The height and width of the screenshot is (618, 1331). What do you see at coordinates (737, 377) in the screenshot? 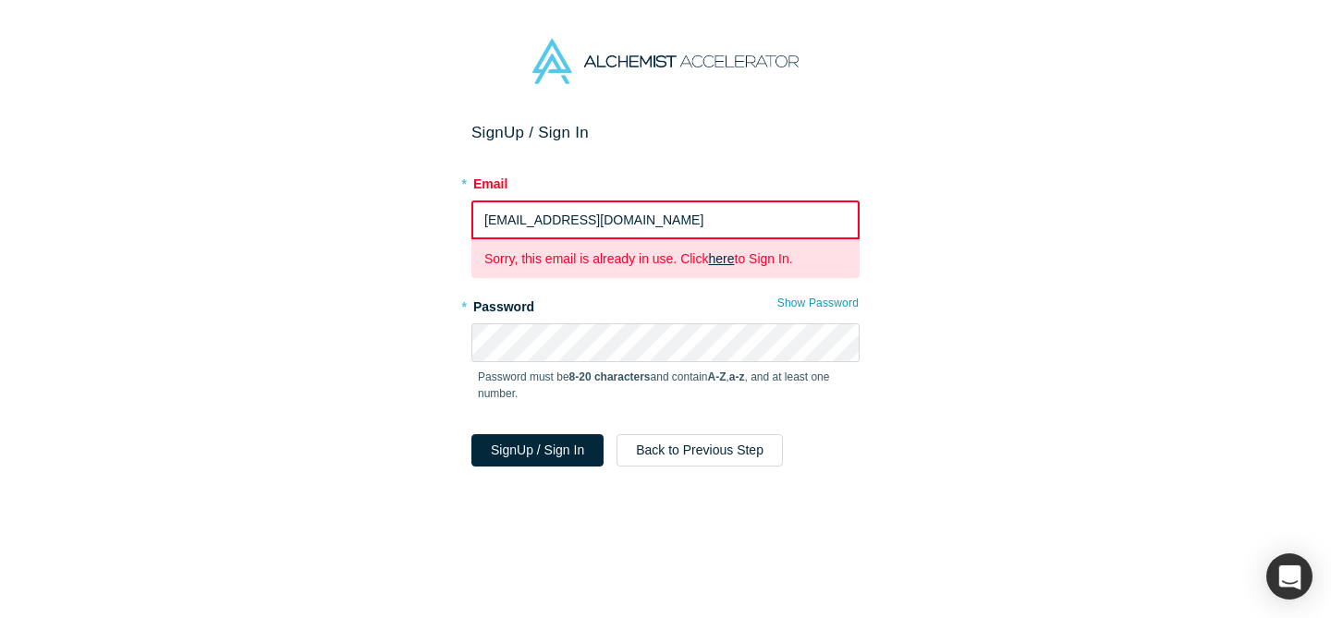
I see `strong: a-z` at bounding box center [737, 377].